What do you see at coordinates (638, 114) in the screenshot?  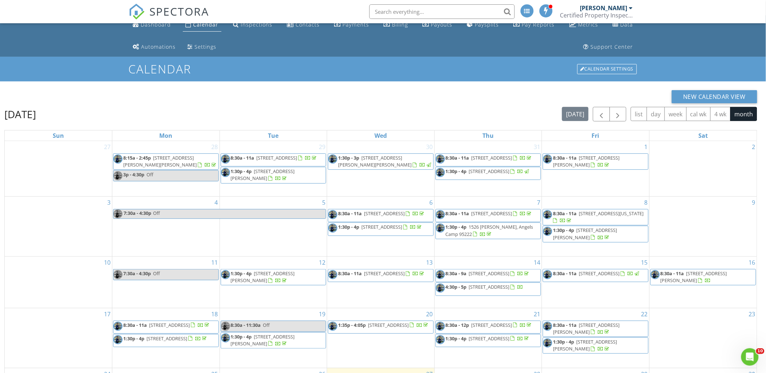 I see `button: list` at bounding box center [638, 114].